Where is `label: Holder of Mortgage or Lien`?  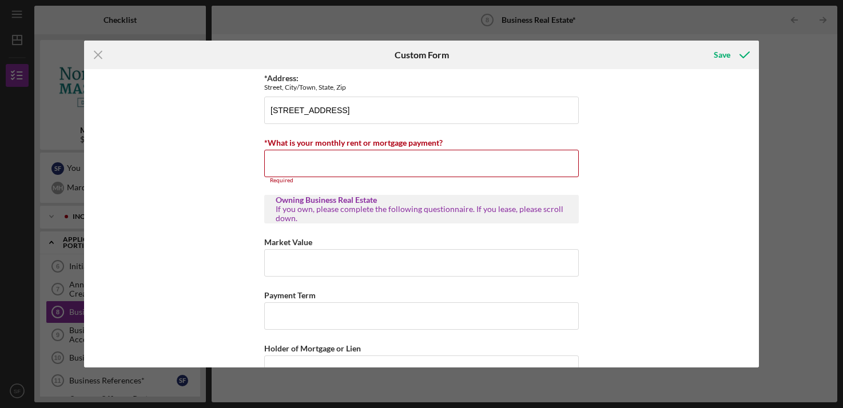 label: Holder of Mortgage or Lien is located at coordinates (312, 348).